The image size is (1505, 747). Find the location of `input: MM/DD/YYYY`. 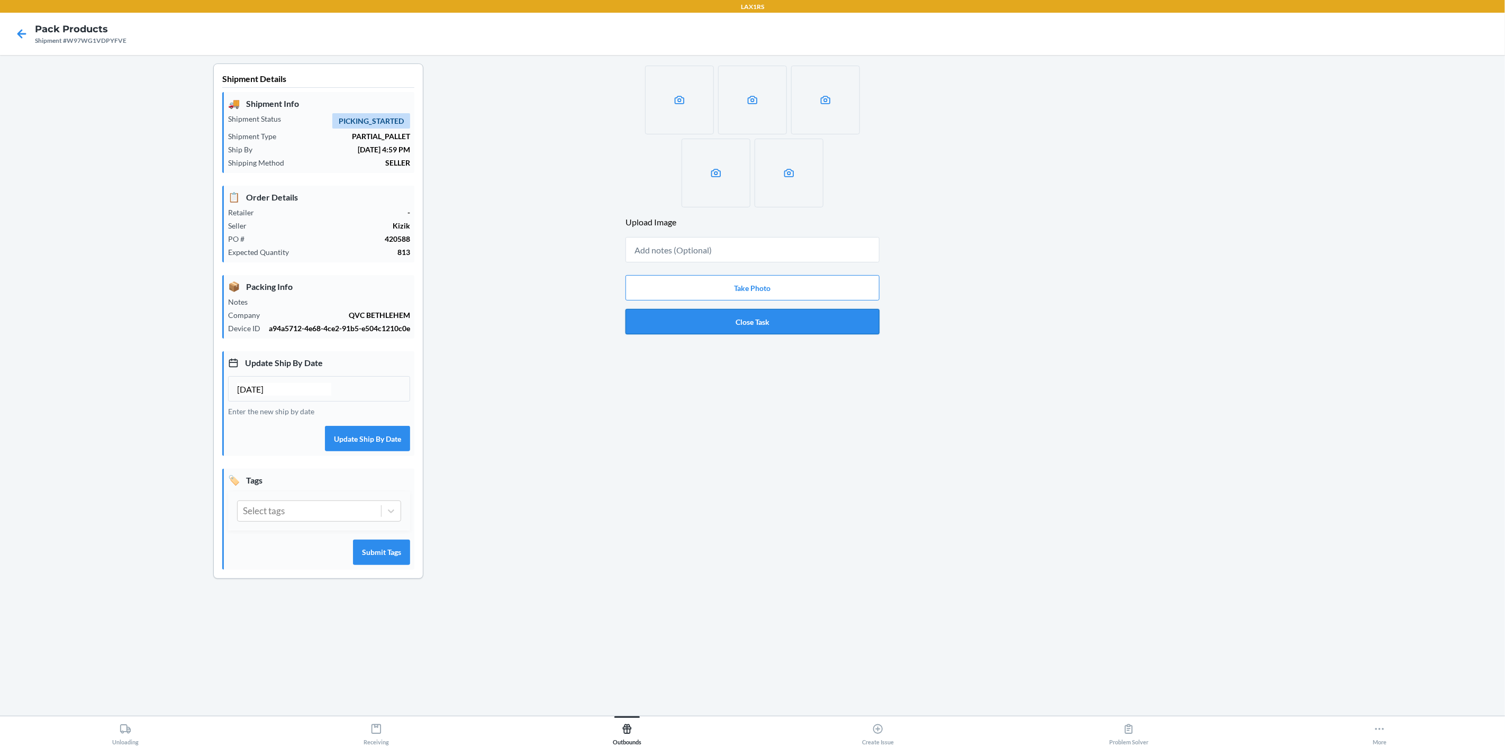

input: MM/DD/YYYY is located at coordinates (284, 390).